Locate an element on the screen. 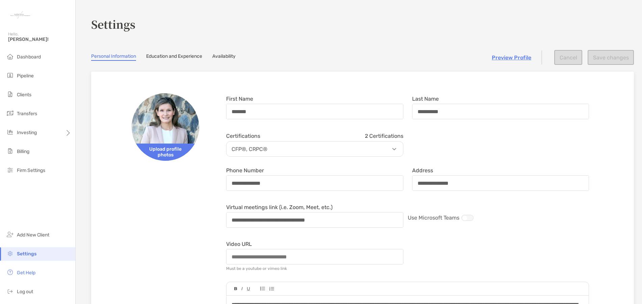 The image size is (642, 304). img: investing icon is located at coordinates (10, 132).